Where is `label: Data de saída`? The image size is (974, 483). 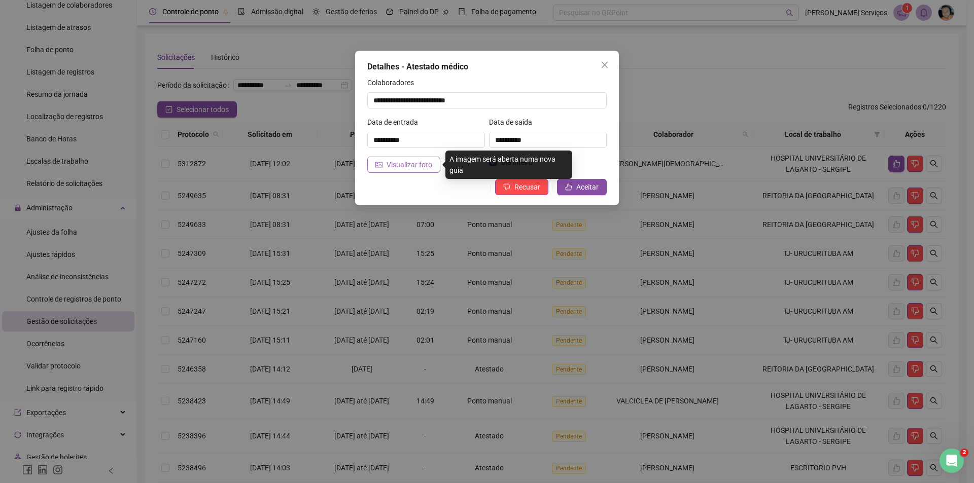 label: Data de saída is located at coordinates (514, 122).